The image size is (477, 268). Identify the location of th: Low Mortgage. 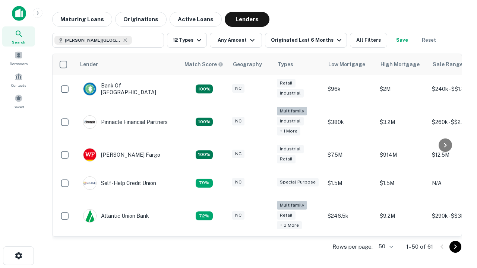
(350, 64).